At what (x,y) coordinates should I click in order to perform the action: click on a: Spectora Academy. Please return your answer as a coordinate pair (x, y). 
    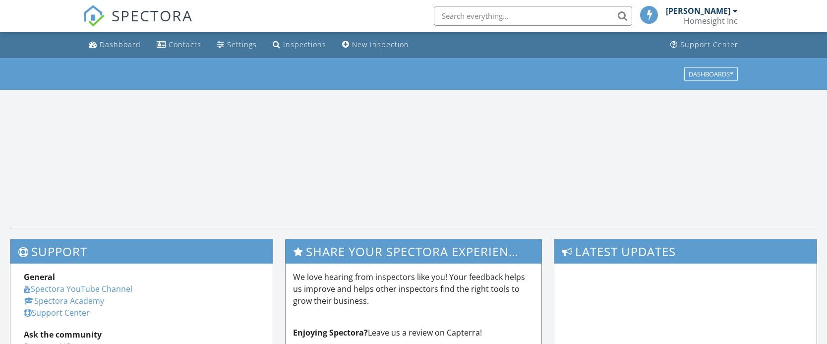
    Looking at the image, I should click on (64, 301).